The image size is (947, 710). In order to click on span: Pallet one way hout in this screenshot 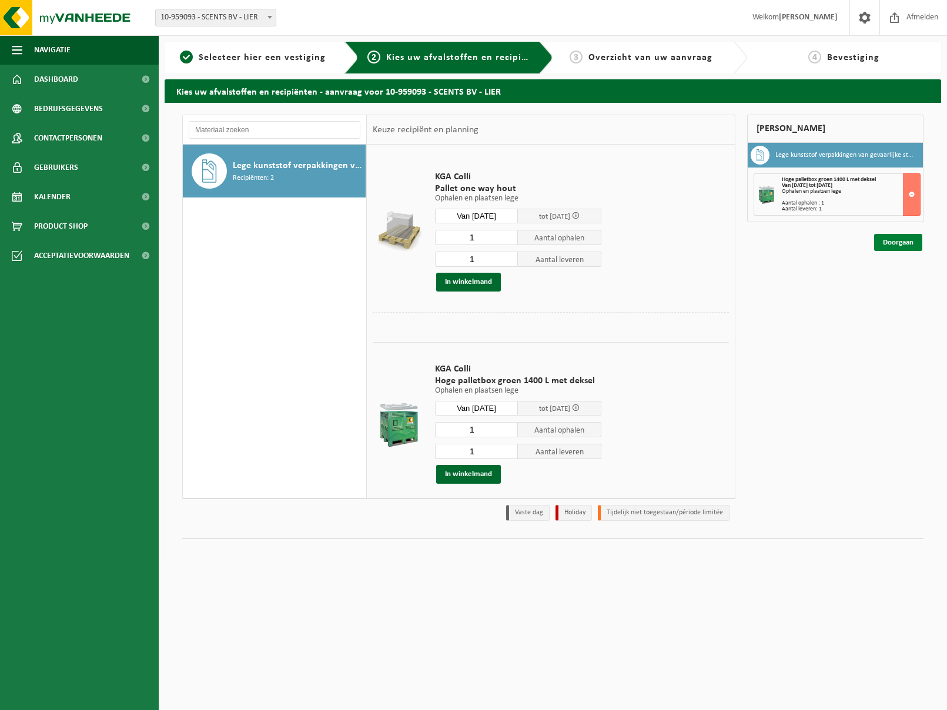, I will do `click(518, 189)`.